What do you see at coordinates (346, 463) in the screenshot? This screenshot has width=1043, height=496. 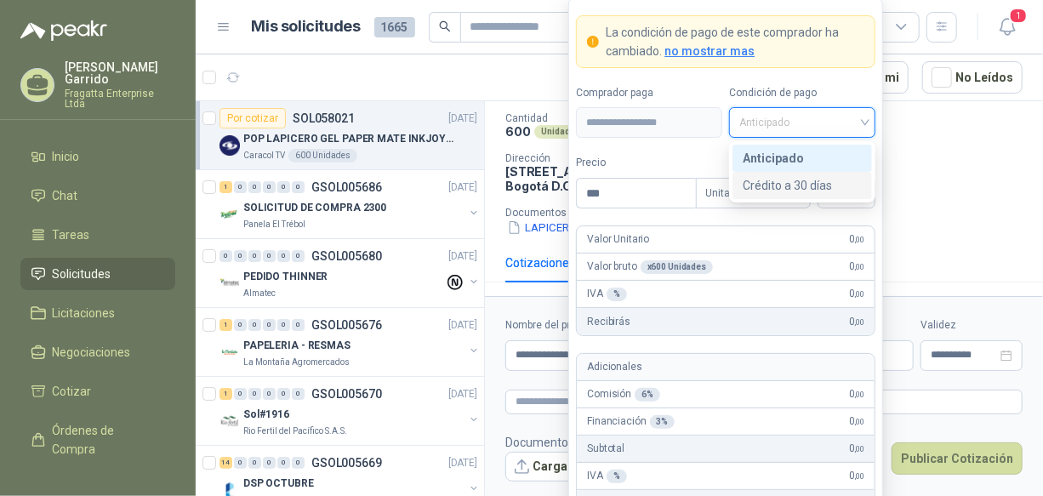 I see `p: GSOL005669` at bounding box center [346, 463].